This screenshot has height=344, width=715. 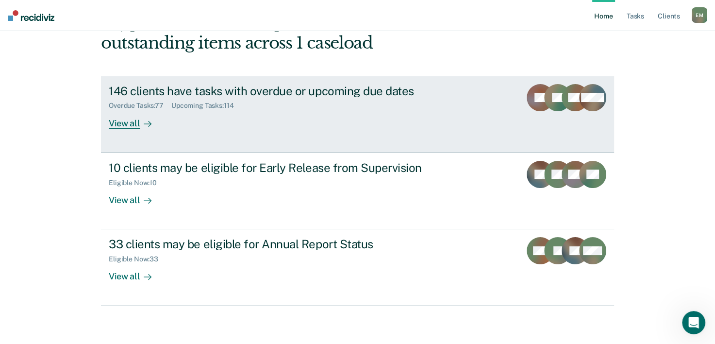 What do you see at coordinates (31, 16) in the screenshot?
I see `img: Recidiviz` at bounding box center [31, 16].